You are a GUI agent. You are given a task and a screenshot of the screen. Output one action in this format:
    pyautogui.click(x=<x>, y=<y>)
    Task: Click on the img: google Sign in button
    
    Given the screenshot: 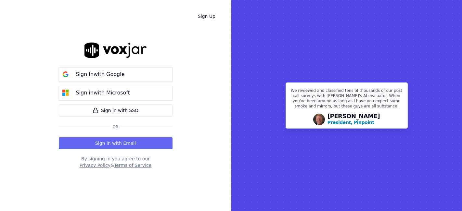 What is the action you would take?
    pyautogui.click(x=66, y=74)
    